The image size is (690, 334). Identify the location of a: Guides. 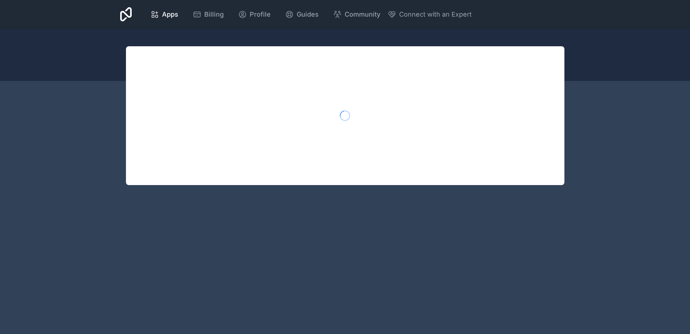
(302, 14).